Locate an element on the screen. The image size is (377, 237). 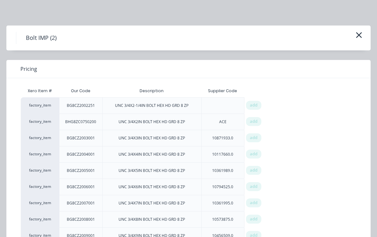
div: Xero Item # is located at coordinates (40, 91).